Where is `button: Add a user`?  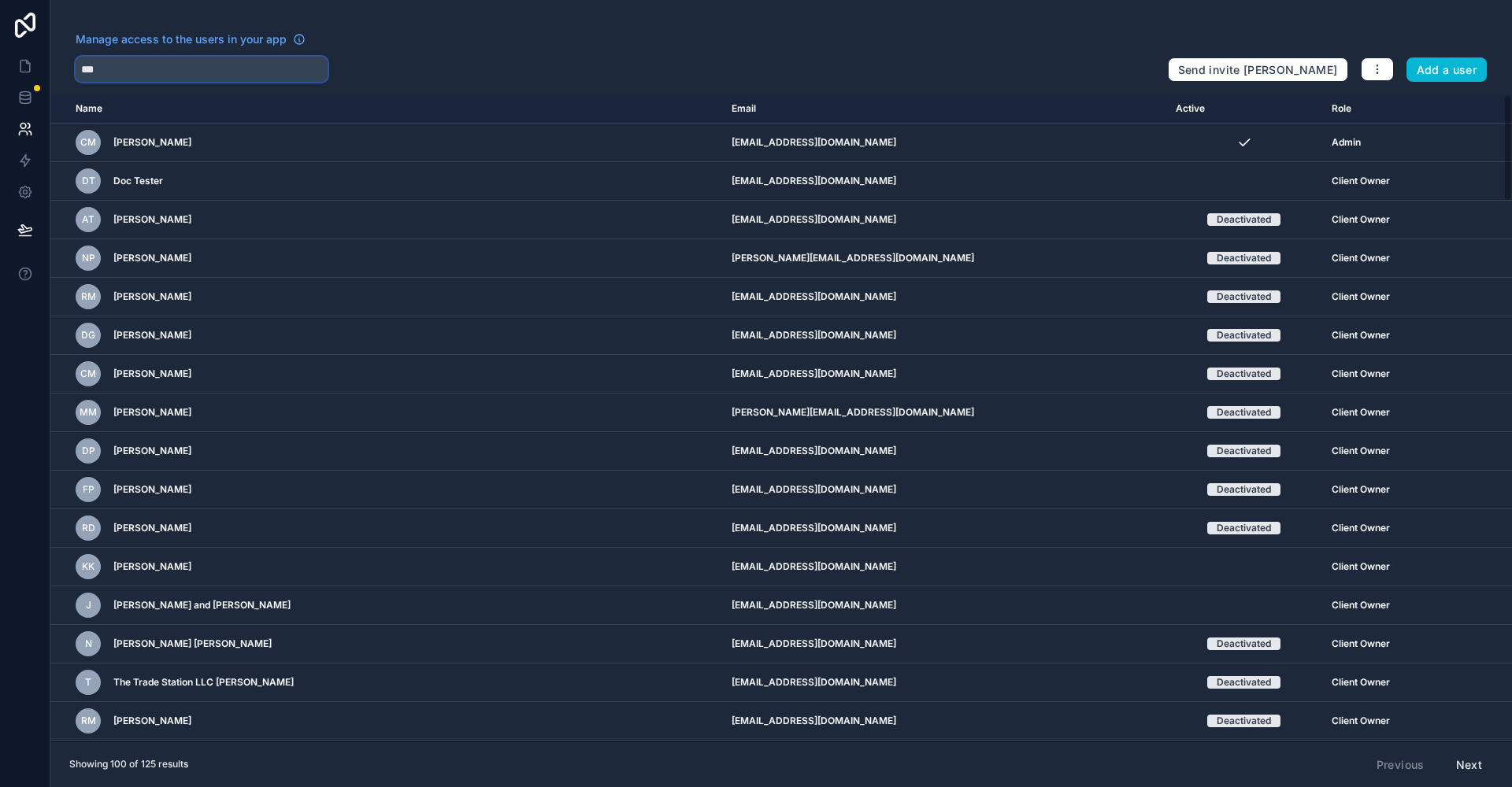 button: Add a user is located at coordinates (1447, 70).